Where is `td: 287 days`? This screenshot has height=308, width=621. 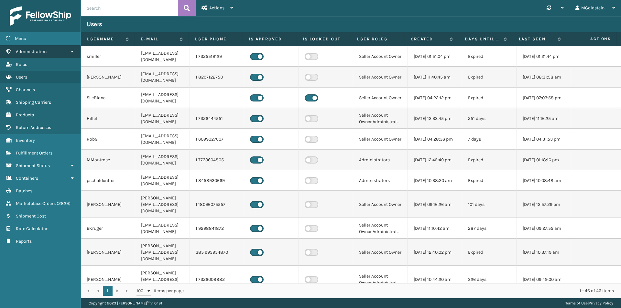 td: 287 days is located at coordinates (489, 229).